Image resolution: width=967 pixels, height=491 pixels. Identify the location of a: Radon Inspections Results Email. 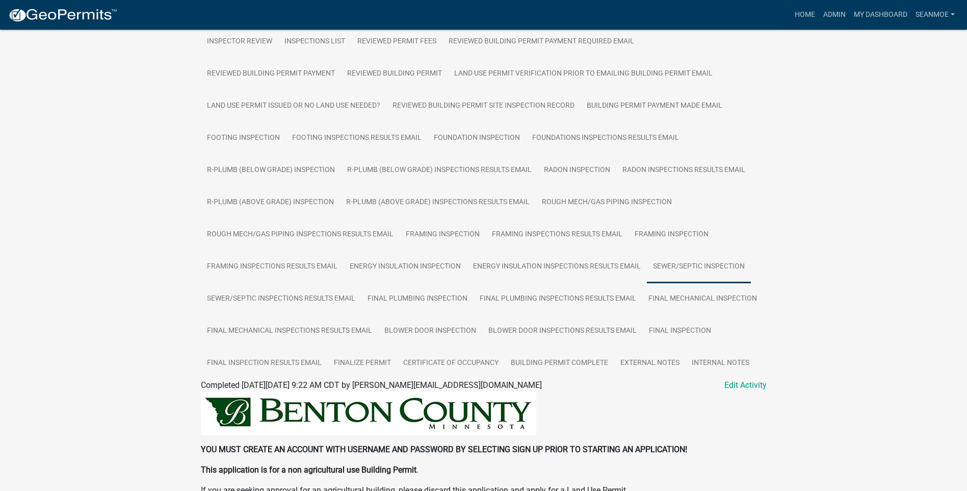
(684, 170).